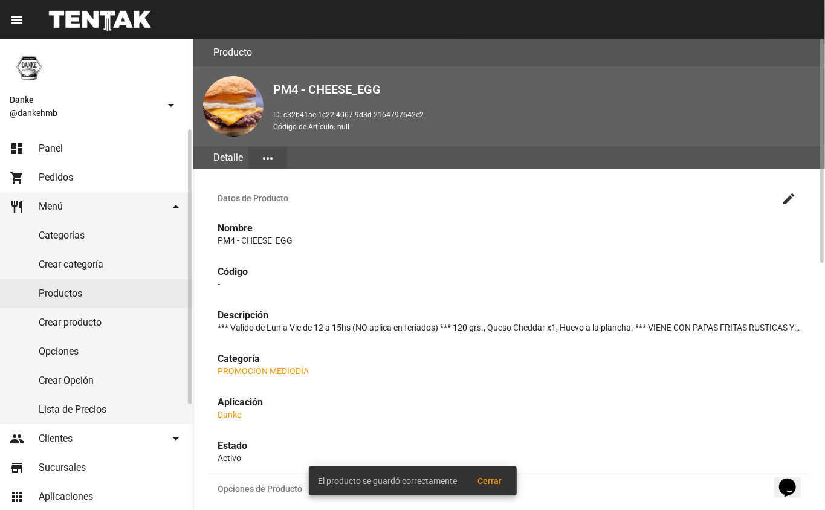 The image size is (825, 510). Describe the element at coordinates (84, 113) in the screenshot. I see `span: @dankehmb` at that location.